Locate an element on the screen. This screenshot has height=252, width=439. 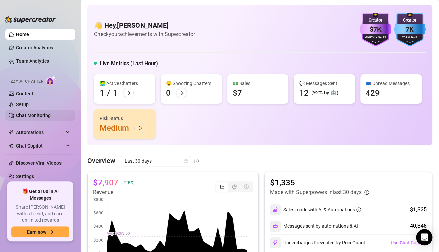
button: Earn nowarrow-right is located at coordinates (40, 232).